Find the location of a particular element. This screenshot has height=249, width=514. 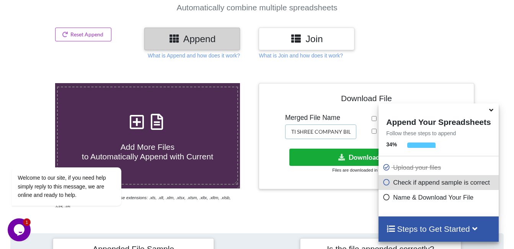

div: Welcome to our site, if you need help simply reply to this message, we are online and ready to help. is located at coordinates (69, 88).